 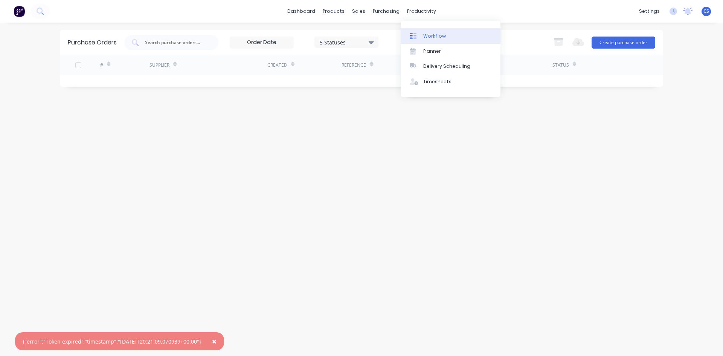 I want to click on span: CS, so click(x=706, y=11).